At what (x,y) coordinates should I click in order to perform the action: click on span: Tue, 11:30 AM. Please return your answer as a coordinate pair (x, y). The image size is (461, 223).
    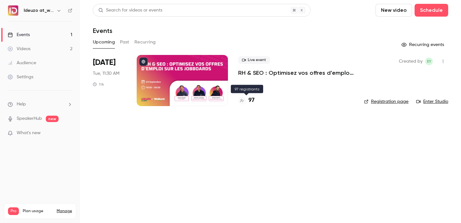
    Looking at the image, I should click on (106, 74).